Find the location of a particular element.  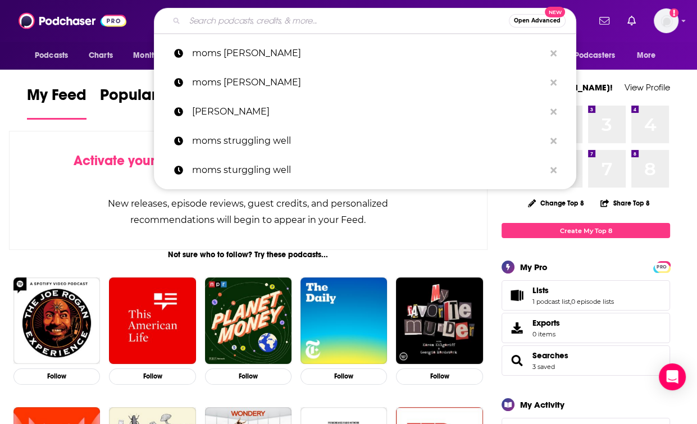

img: This American Life is located at coordinates (152, 321).